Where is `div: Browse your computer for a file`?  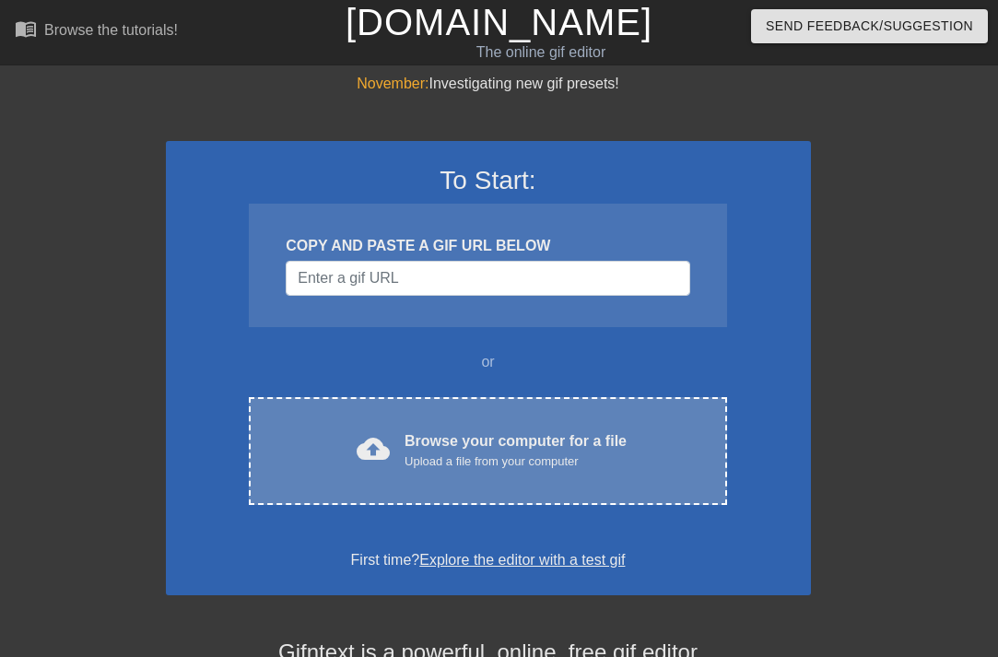
div: Browse your computer for a file is located at coordinates (515, 450).